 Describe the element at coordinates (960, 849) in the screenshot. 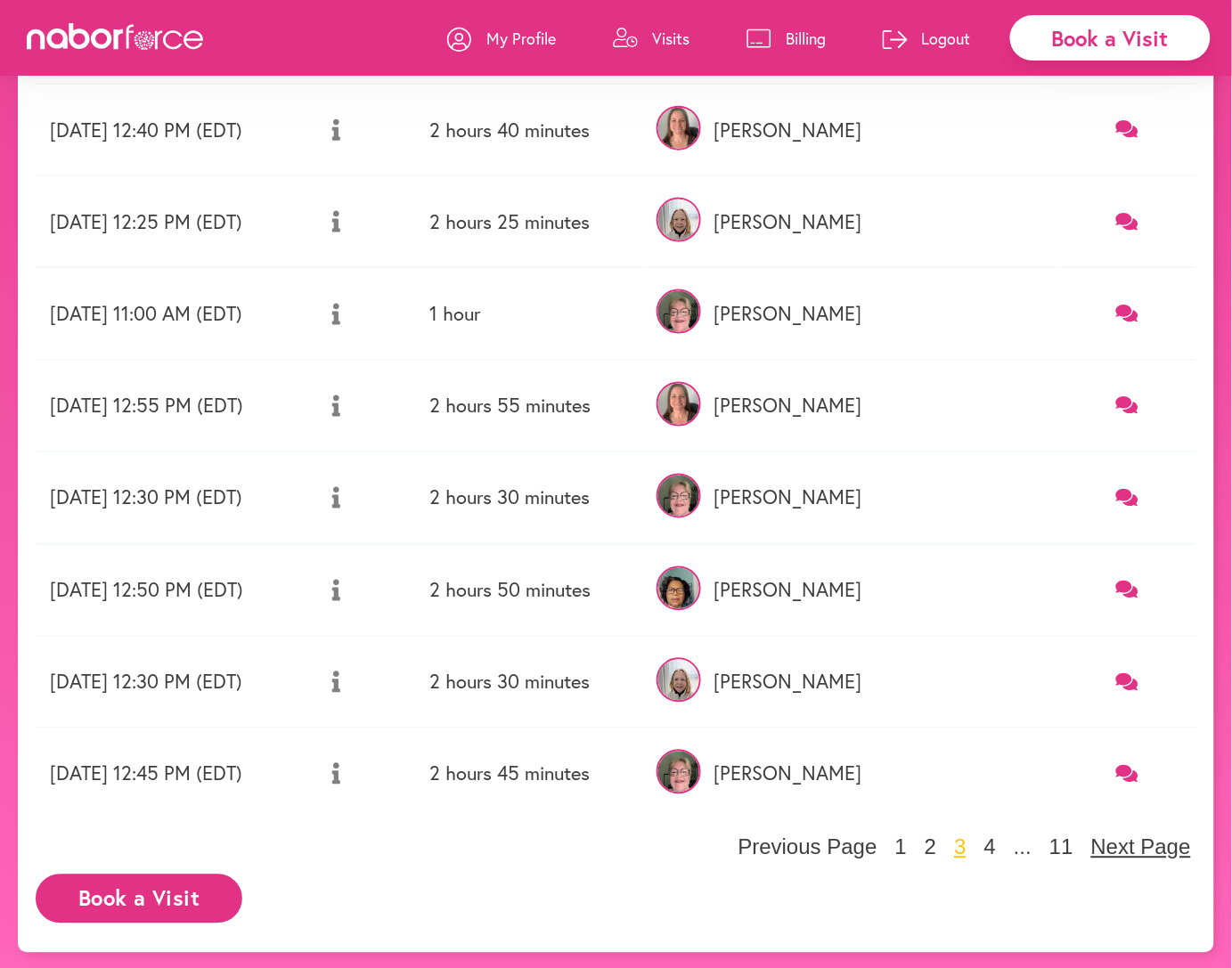

I see `button: 3` at that location.